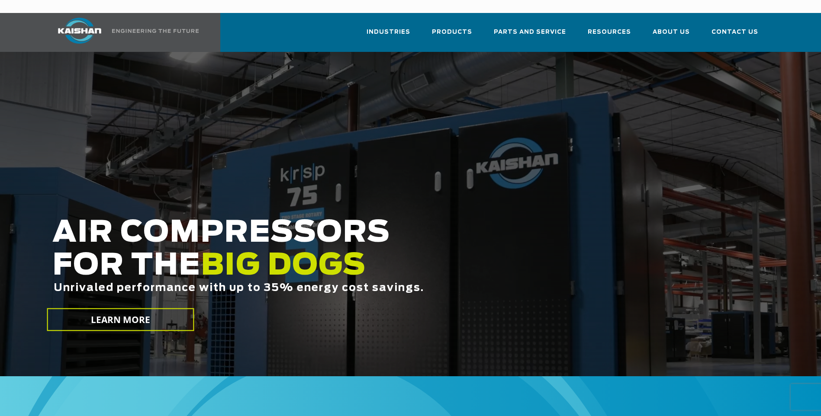  I want to click on a: Contact Us, so click(735, 35).